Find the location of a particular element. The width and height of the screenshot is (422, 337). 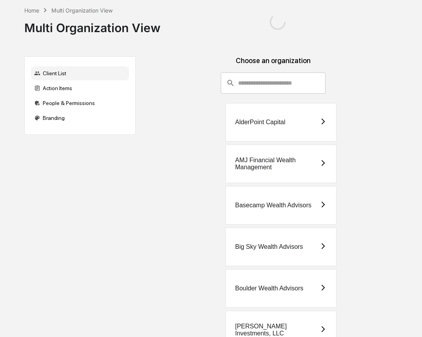

div: People & Permissions is located at coordinates (80, 103).